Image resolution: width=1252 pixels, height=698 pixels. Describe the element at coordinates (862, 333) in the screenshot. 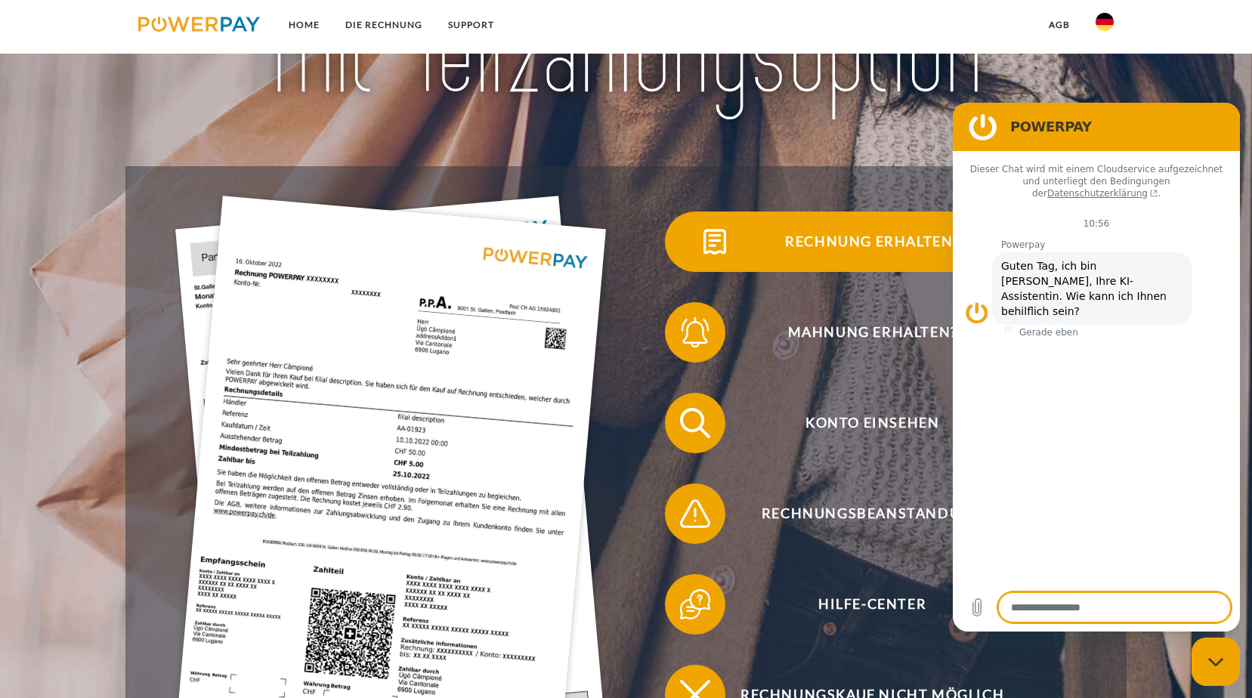

I see `a: Mahnung erhalten?` at that location.